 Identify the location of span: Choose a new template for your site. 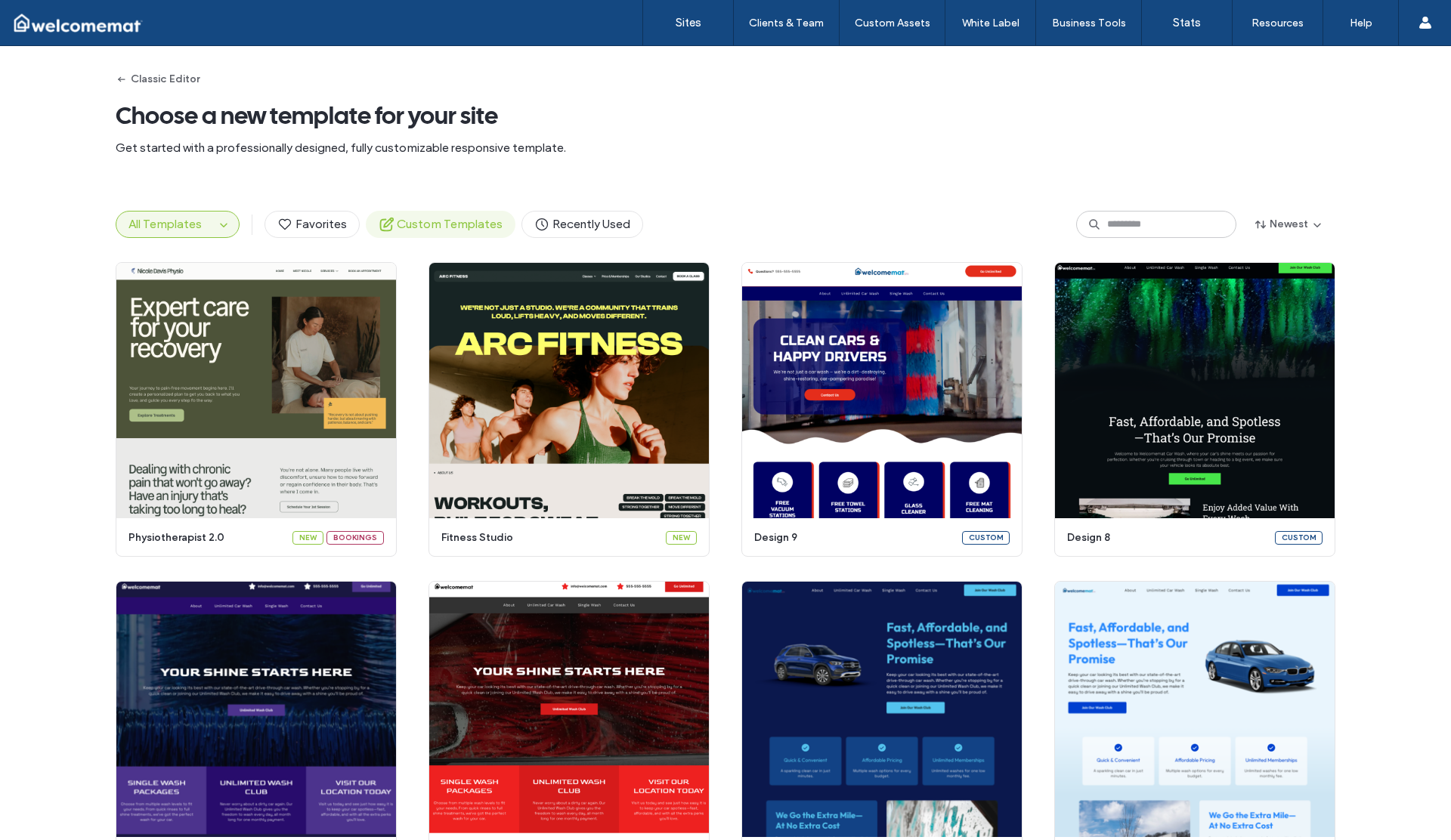
(726, 115).